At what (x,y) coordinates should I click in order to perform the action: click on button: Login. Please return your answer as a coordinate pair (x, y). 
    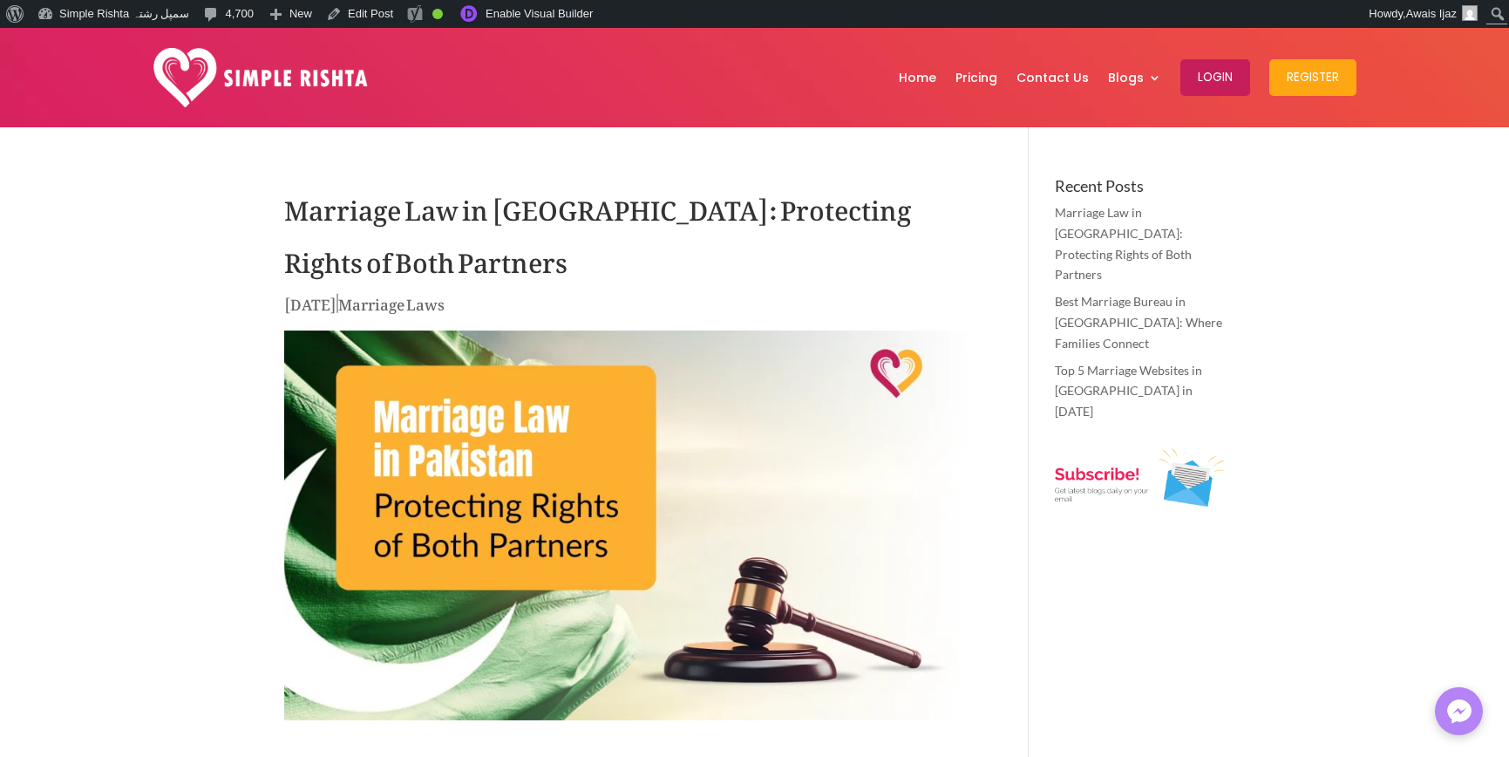
    Looking at the image, I should click on (1215, 78).